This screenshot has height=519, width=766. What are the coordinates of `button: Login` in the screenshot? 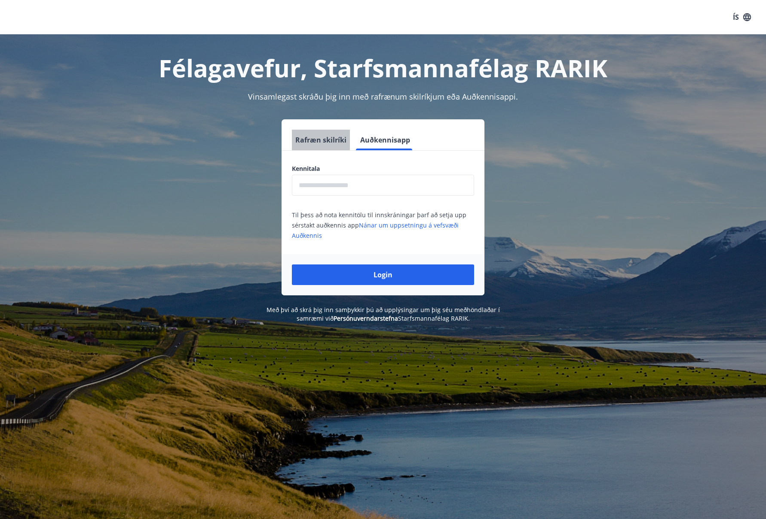 It's located at (383, 275).